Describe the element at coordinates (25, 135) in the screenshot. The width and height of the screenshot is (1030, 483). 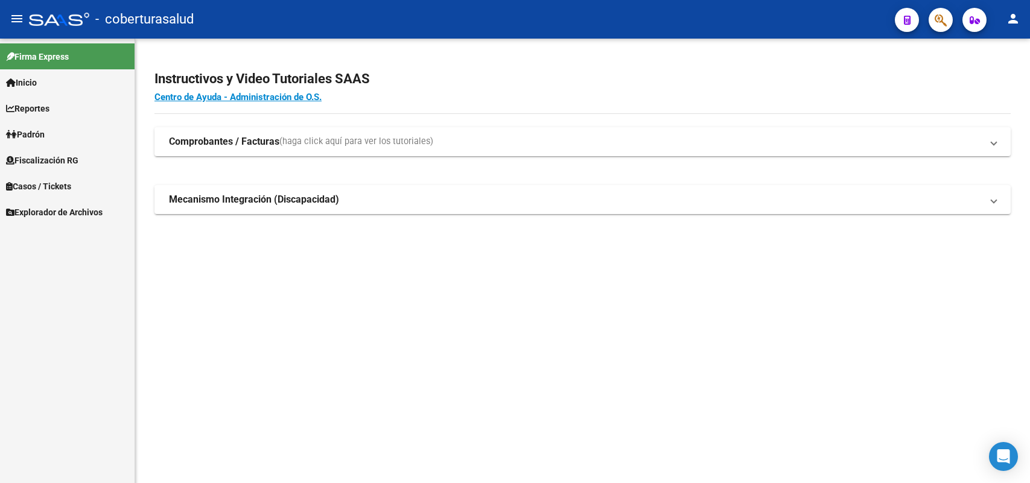
I see `span: Padrón` at that location.